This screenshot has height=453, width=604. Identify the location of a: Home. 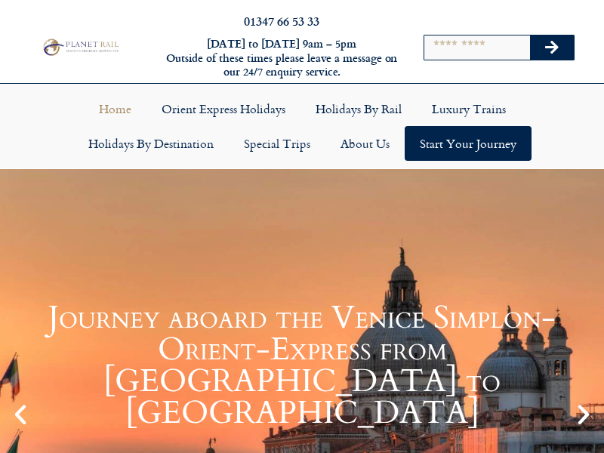
(115, 109).